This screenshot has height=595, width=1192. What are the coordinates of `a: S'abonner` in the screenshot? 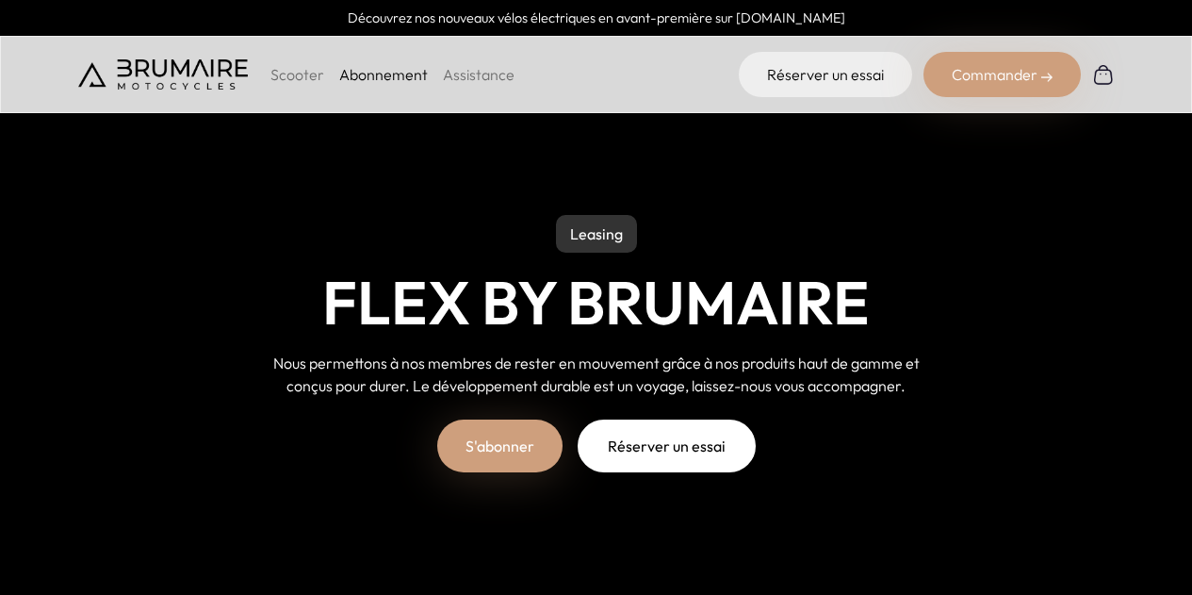 It's located at (500, 446).